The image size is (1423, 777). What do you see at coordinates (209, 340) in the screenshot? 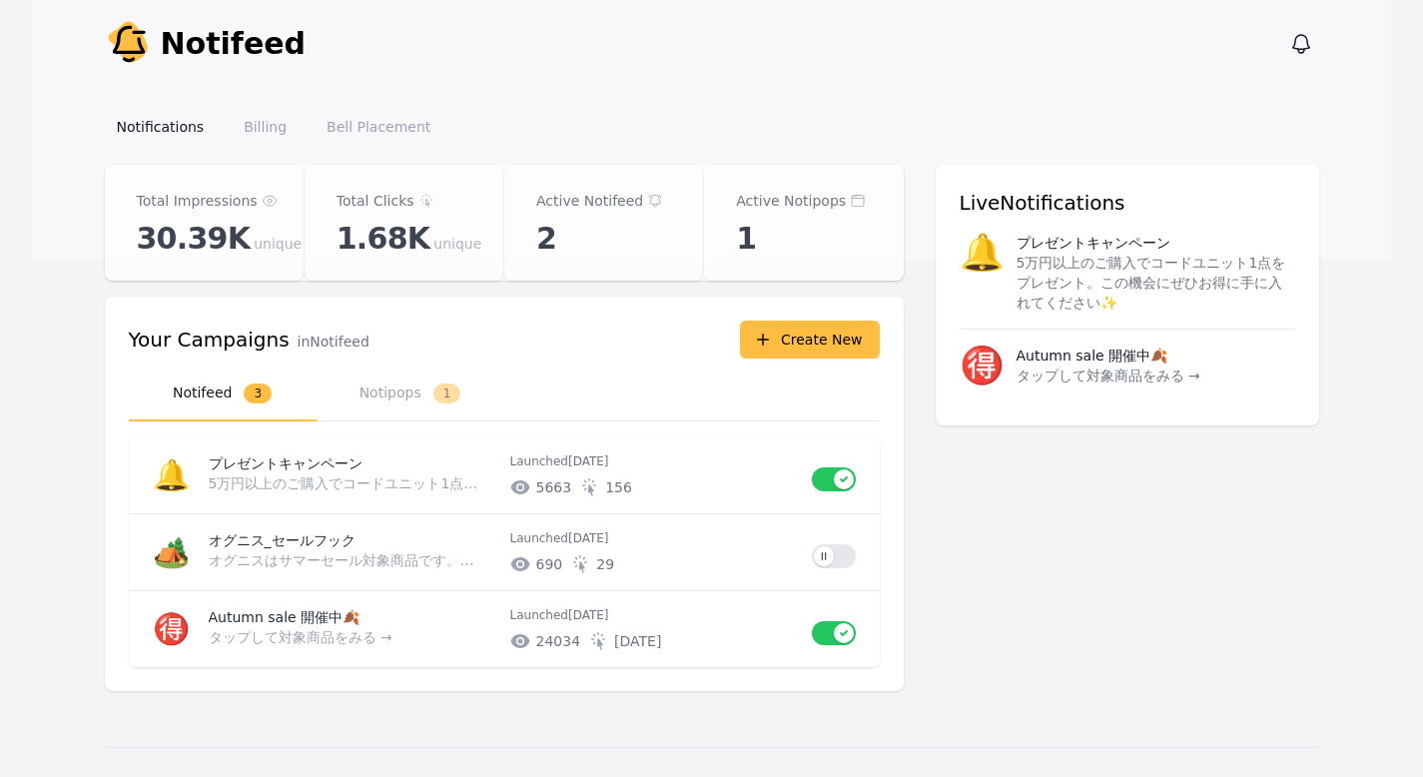
I see `h3: Your Campaigns` at bounding box center [209, 340].